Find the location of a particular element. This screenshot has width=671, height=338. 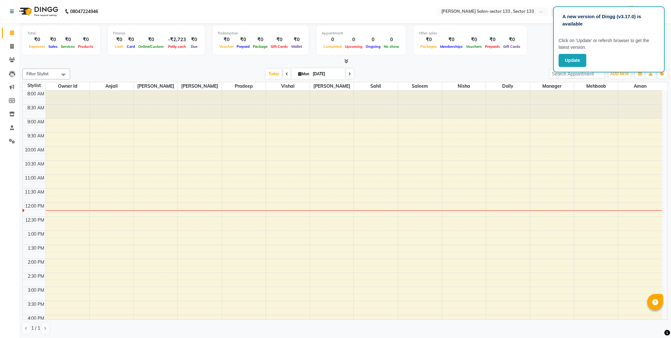

div: 8:30 AM is located at coordinates (36, 108).